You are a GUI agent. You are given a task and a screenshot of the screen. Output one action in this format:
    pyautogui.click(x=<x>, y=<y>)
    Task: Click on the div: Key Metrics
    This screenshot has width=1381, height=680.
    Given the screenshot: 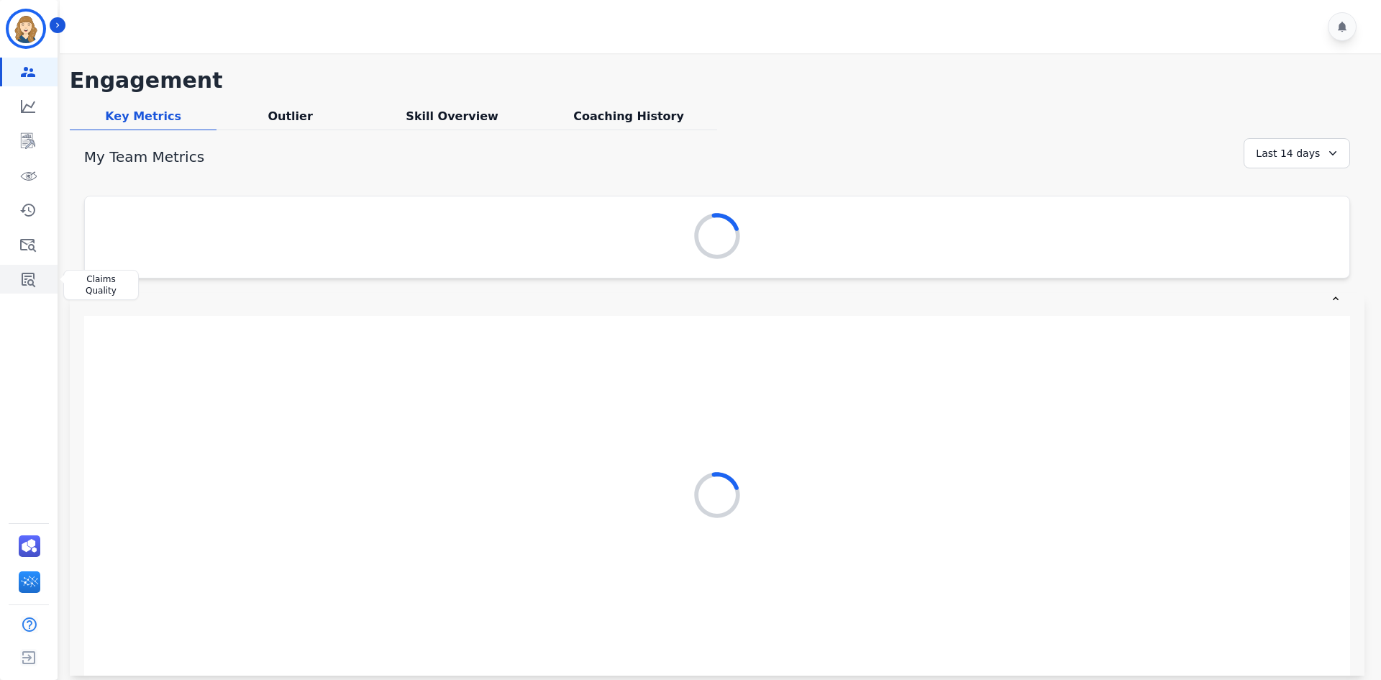 What is the action you would take?
    pyautogui.click(x=143, y=119)
    